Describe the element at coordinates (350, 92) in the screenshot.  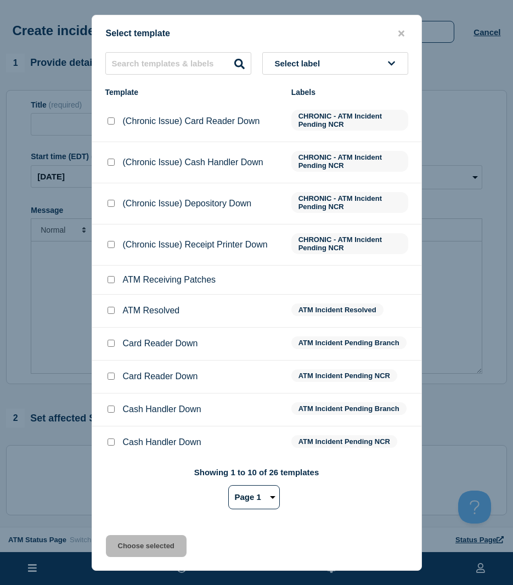
I see `div: Labels` at that location.